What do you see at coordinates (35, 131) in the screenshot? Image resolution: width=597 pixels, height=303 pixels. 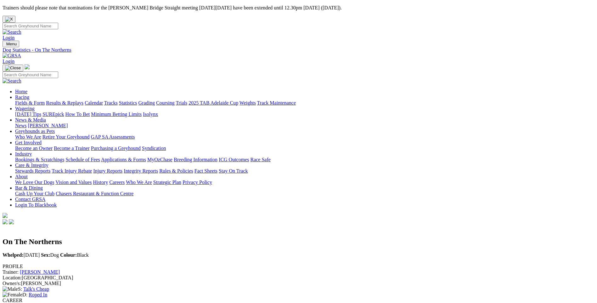 I see `a: Greyhounds as Pets` at bounding box center [35, 131].